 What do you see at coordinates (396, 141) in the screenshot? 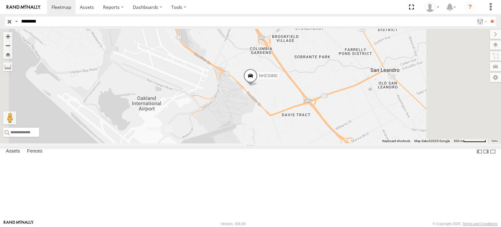
I see `button: Keyboard shortcuts` at bounding box center [396, 141].